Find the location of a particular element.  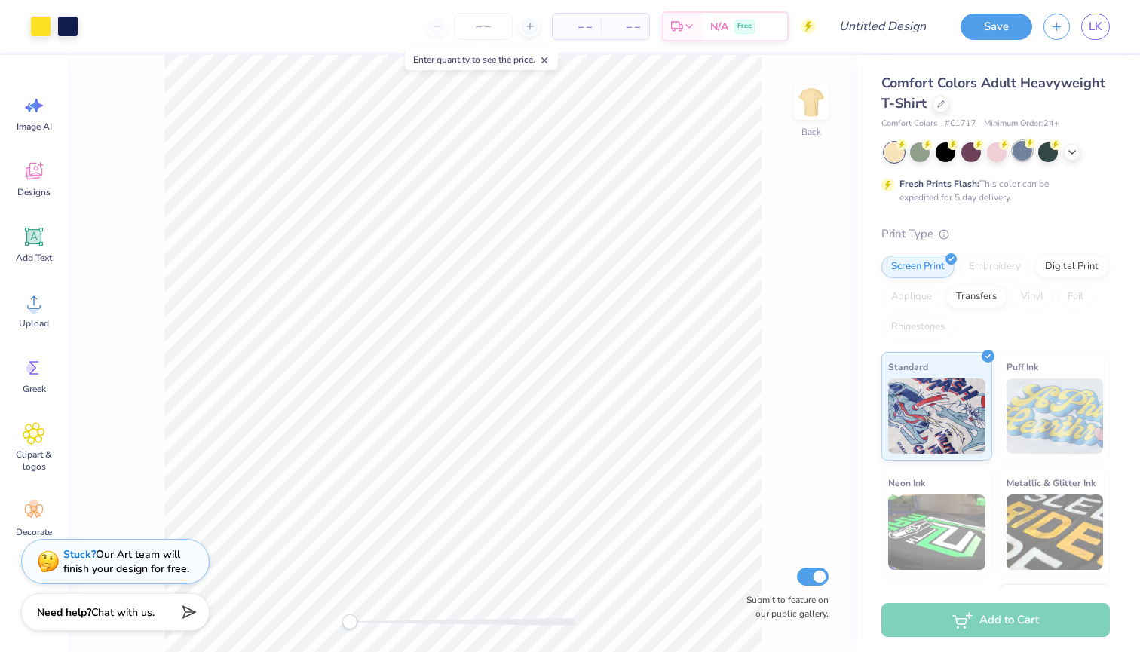

div: Vinyl is located at coordinates (1032, 297).